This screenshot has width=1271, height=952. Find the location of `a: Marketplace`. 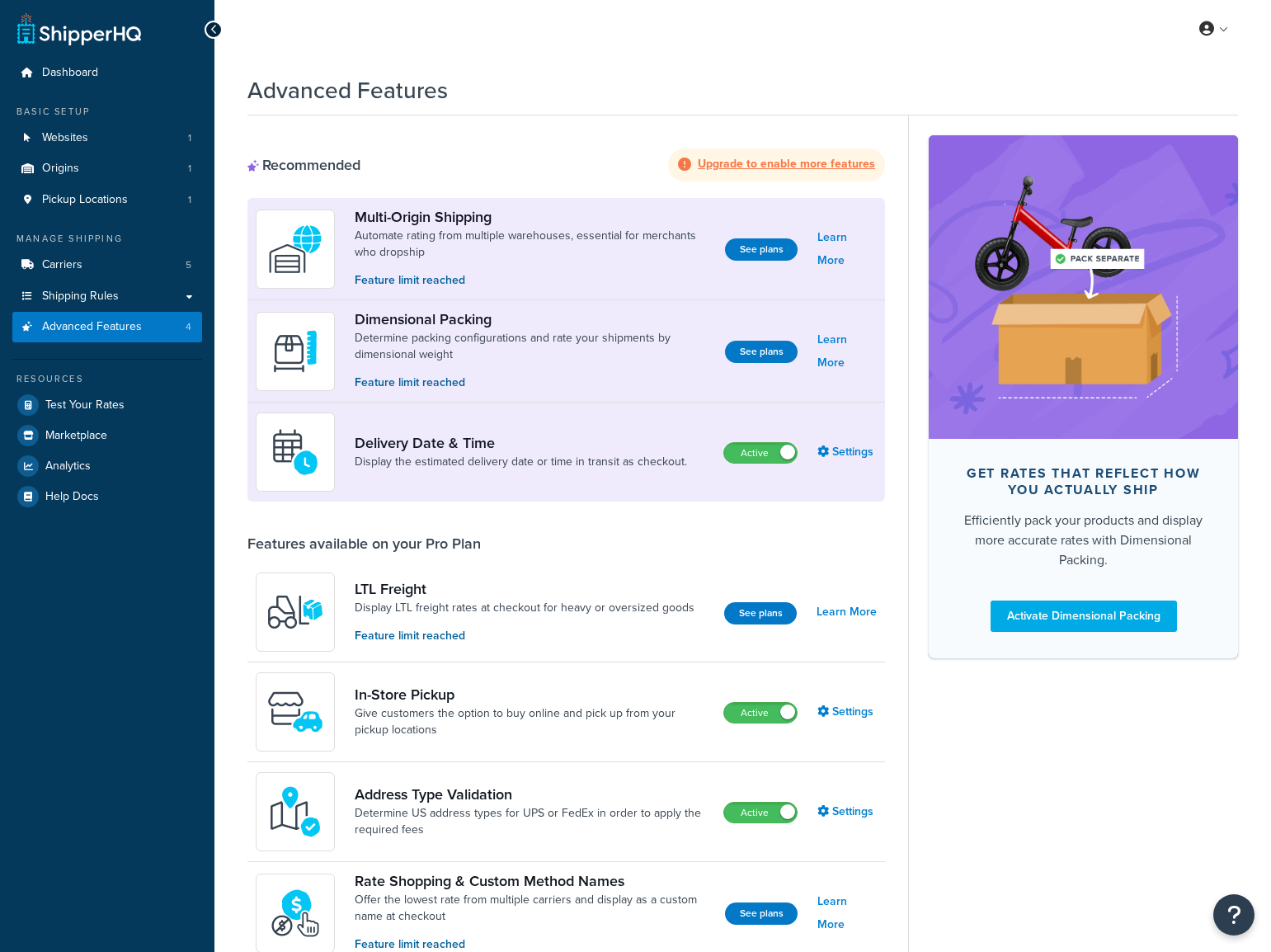

a: Marketplace is located at coordinates (107, 435).